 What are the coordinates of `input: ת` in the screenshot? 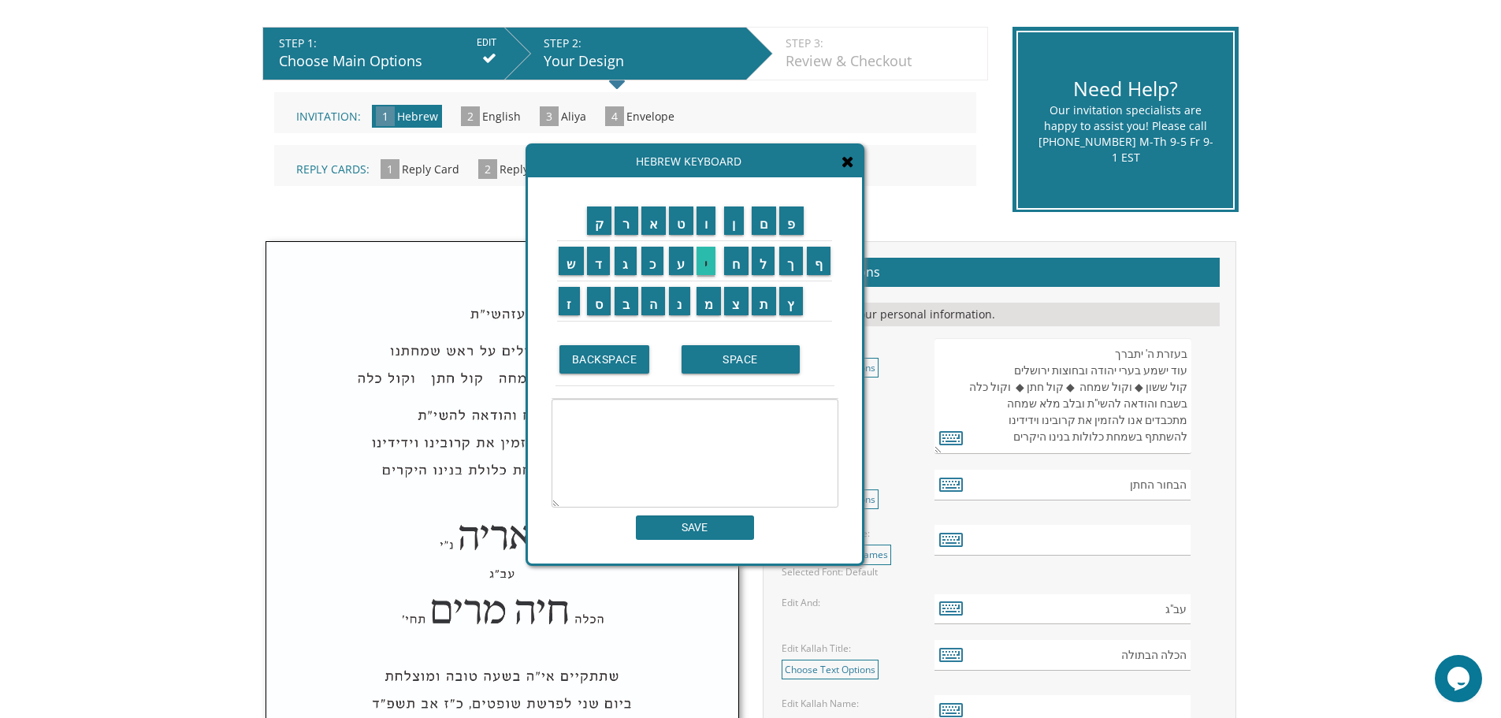 It's located at (764, 301).